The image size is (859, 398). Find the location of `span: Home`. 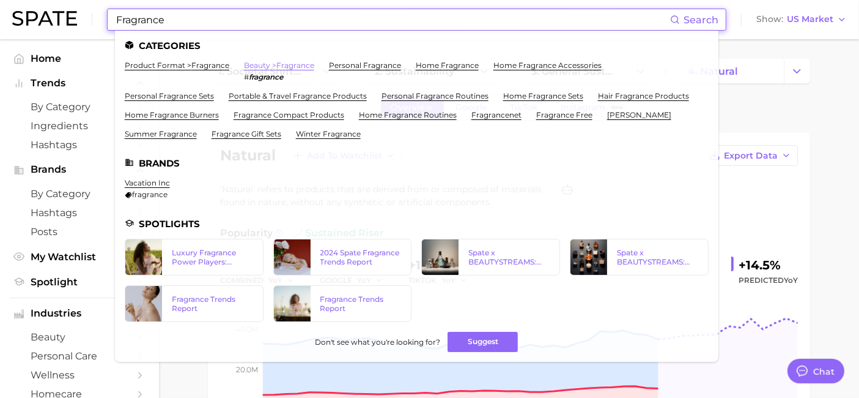

span: Home is located at coordinates (80, 58).